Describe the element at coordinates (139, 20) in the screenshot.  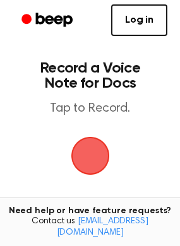
I see `a: Log in` at that location.